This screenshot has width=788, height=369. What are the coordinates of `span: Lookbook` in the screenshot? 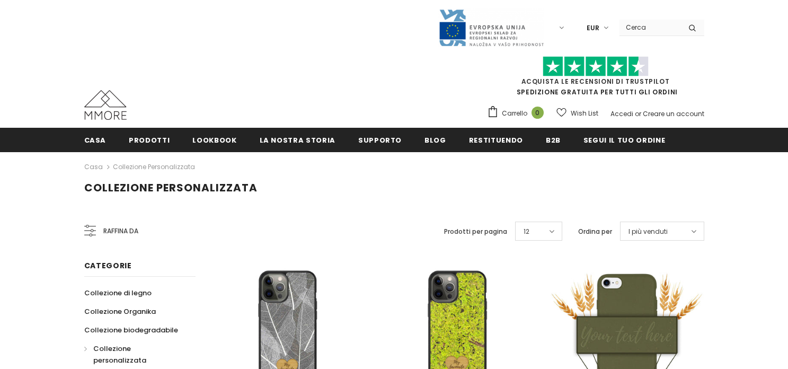 It's located at (214, 140).